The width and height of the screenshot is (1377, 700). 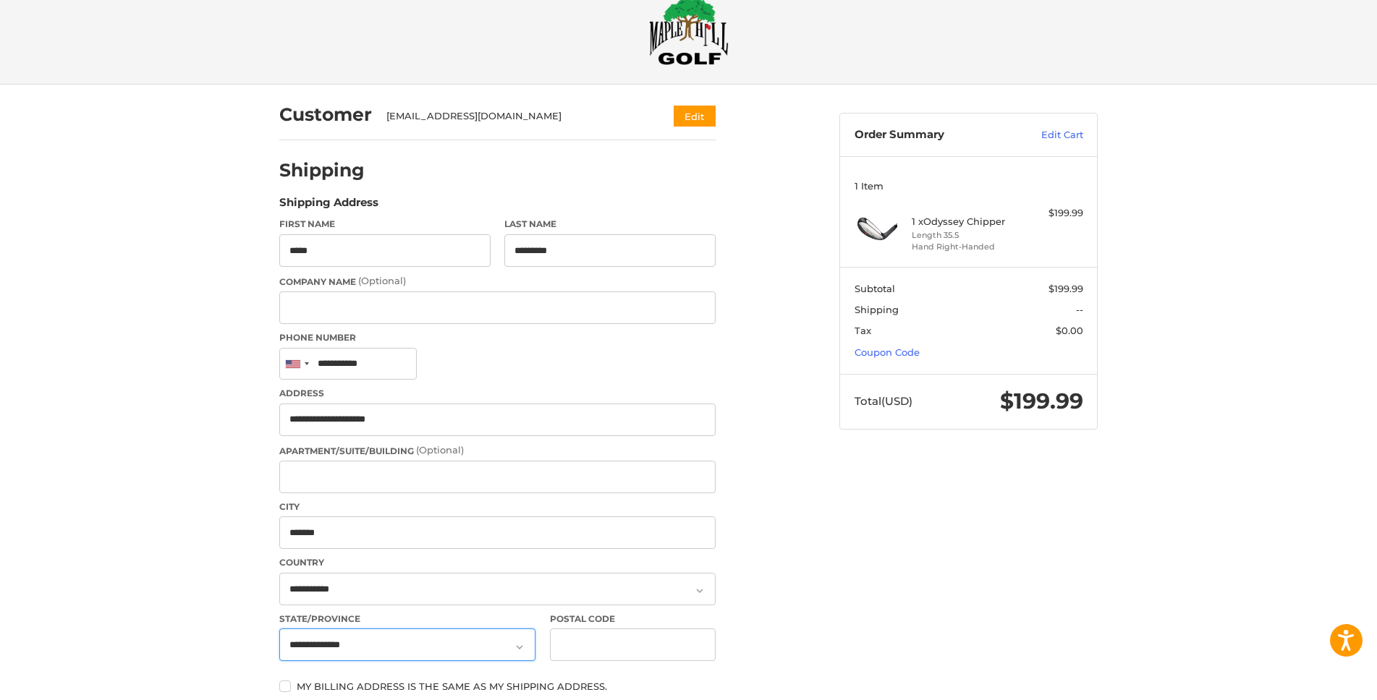 What do you see at coordinates (969, 186) in the screenshot?
I see `h3: 1 Item` at bounding box center [969, 186].